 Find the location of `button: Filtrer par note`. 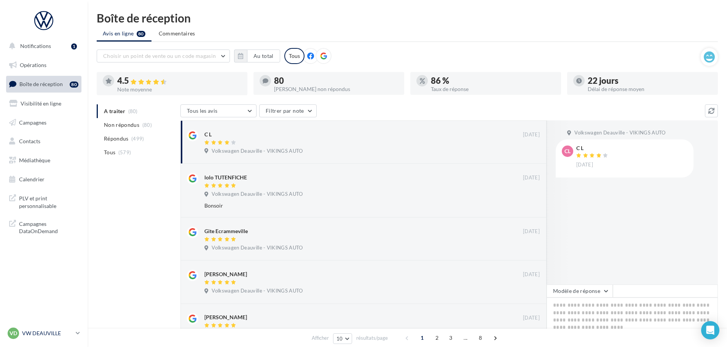

button: Filtrer par note is located at coordinates (288, 111).